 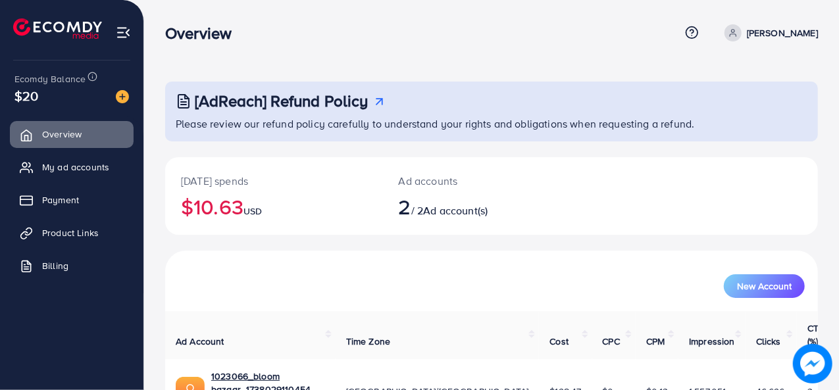 What do you see at coordinates (559, 342) in the screenshot?
I see `span: Cost` at bounding box center [559, 342].